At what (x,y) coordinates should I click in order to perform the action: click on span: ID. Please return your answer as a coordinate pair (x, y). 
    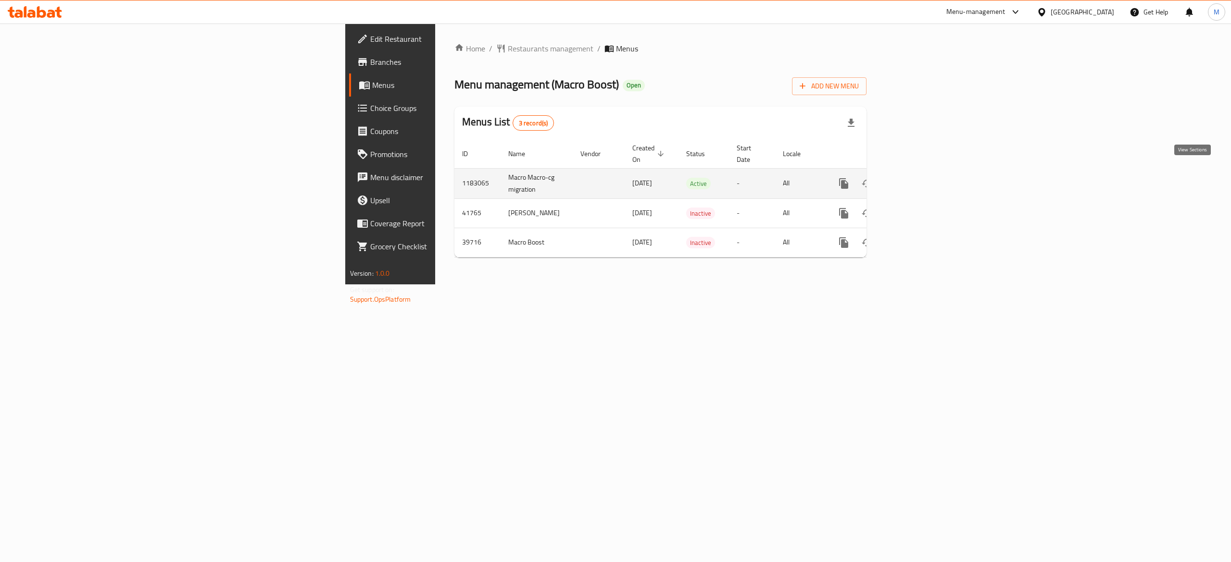
    Looking at the image, I should click on (471, 154).